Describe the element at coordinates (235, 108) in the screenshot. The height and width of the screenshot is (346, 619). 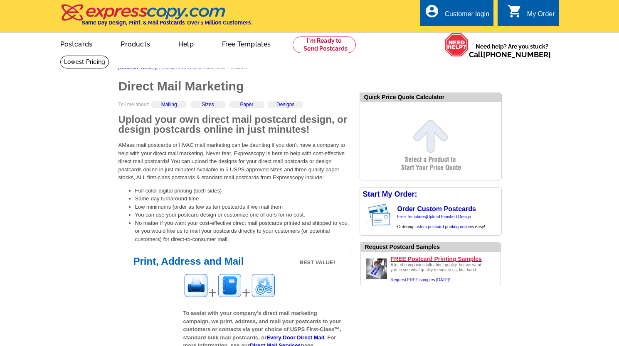
I see `div: Tell me about:` at that location.